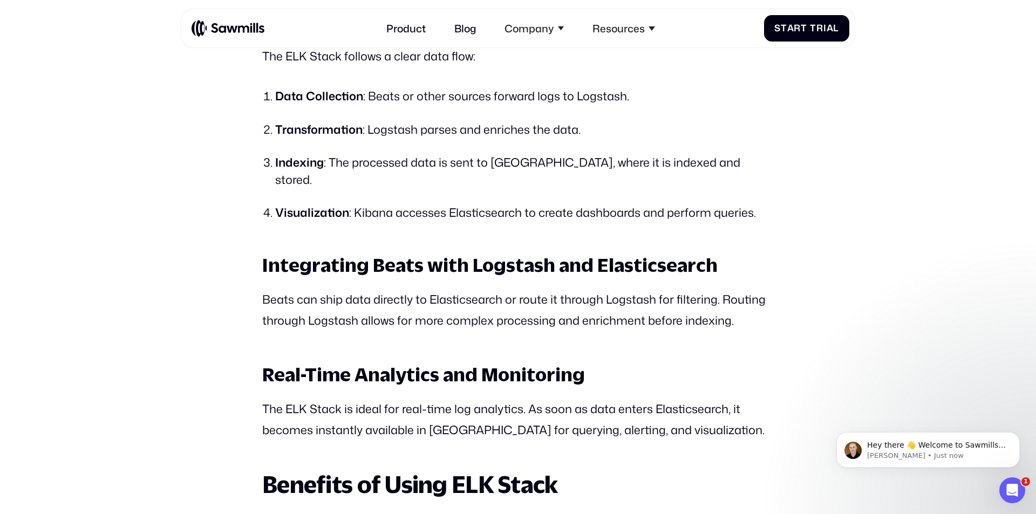 The height and width of the screenshot is (514, 1036). What do you see at coordinates (825, 28) in the screenshot?
I see `span: i` at bounding box center [825, 28].